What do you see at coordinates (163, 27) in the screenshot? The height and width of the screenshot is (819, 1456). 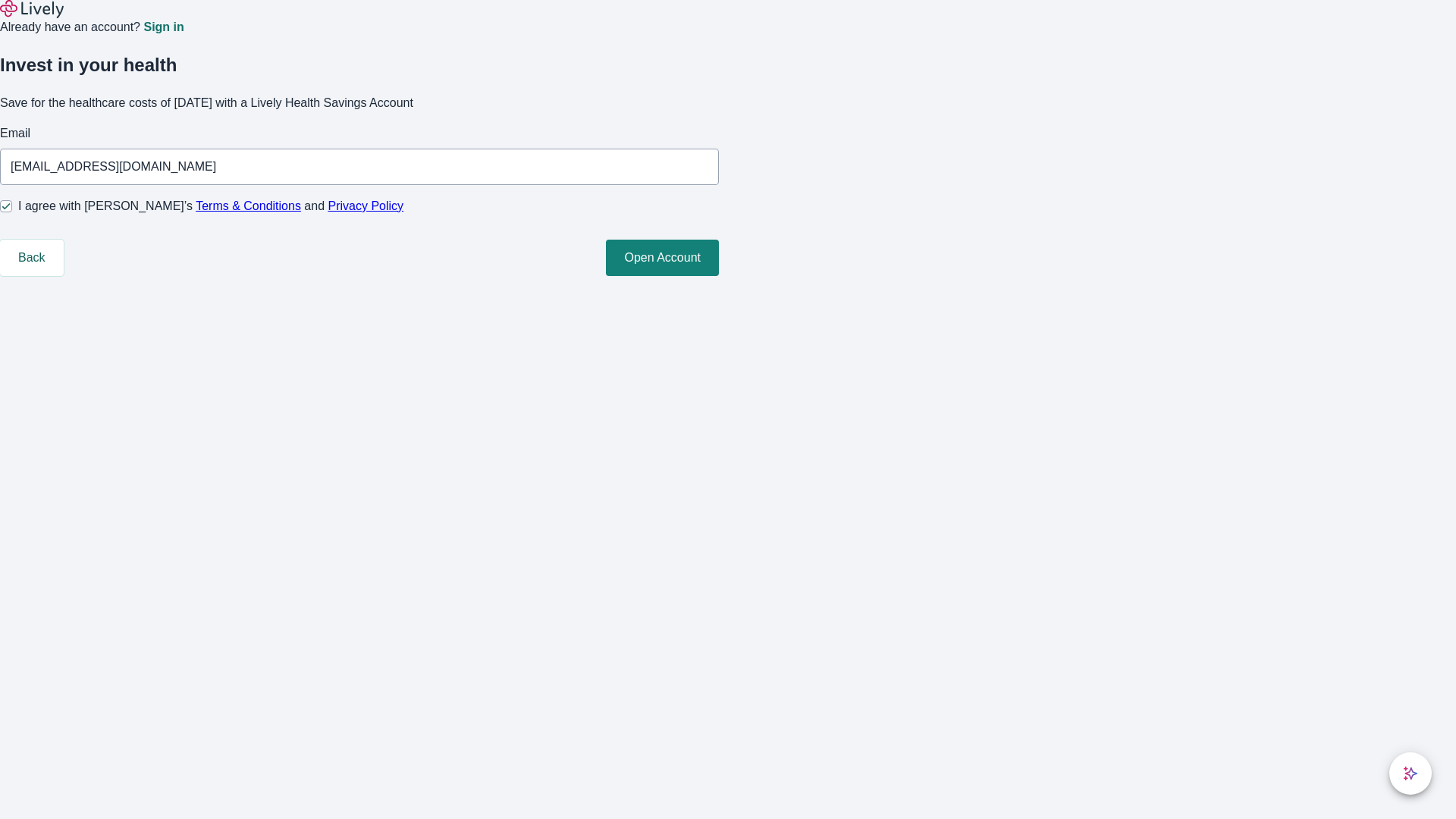 I see `a: Sign in` at bounding box center [163, 27].